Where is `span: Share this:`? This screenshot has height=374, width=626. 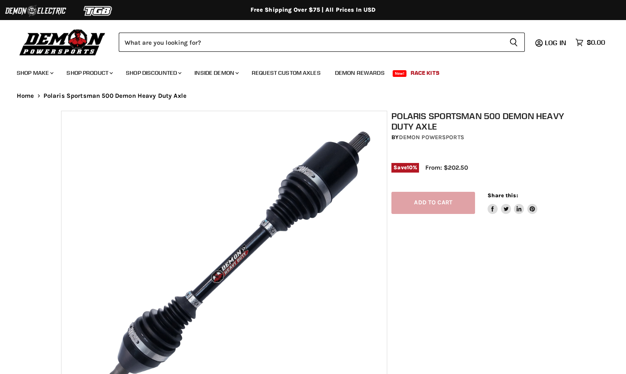
span: Share this: is located at coordinates (503, 195).